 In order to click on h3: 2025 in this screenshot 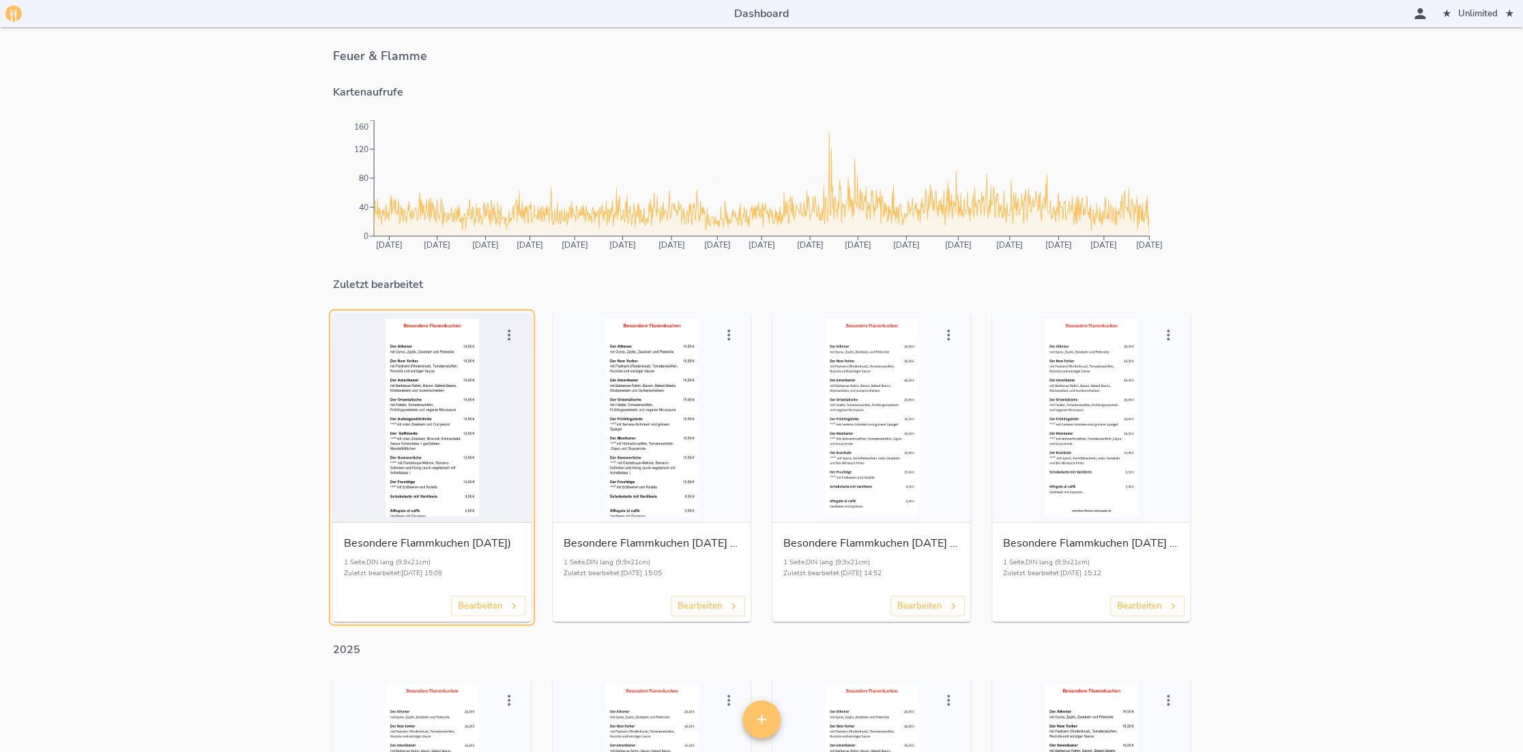, I will do `click(761, 650)`.